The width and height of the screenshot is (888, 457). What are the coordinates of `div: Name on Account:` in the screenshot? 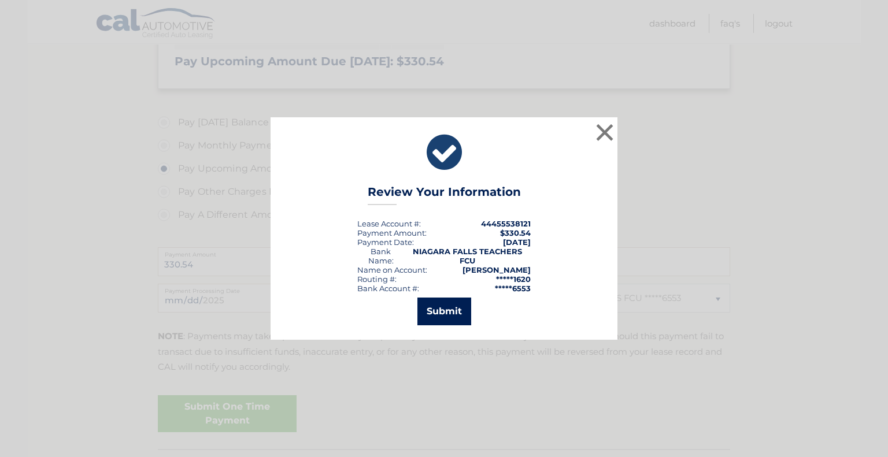 It's located at (392, 270).